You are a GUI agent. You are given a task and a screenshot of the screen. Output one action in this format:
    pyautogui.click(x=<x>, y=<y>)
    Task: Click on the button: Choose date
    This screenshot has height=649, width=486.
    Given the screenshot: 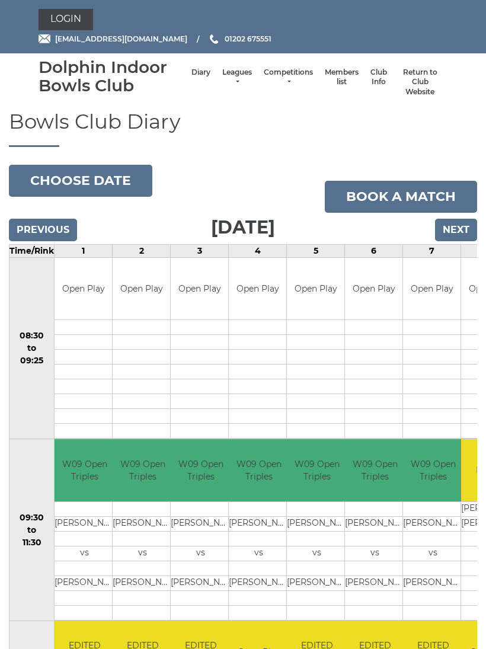 What is the action you would take?
    pyautogui.click(x=81, y=181)
    